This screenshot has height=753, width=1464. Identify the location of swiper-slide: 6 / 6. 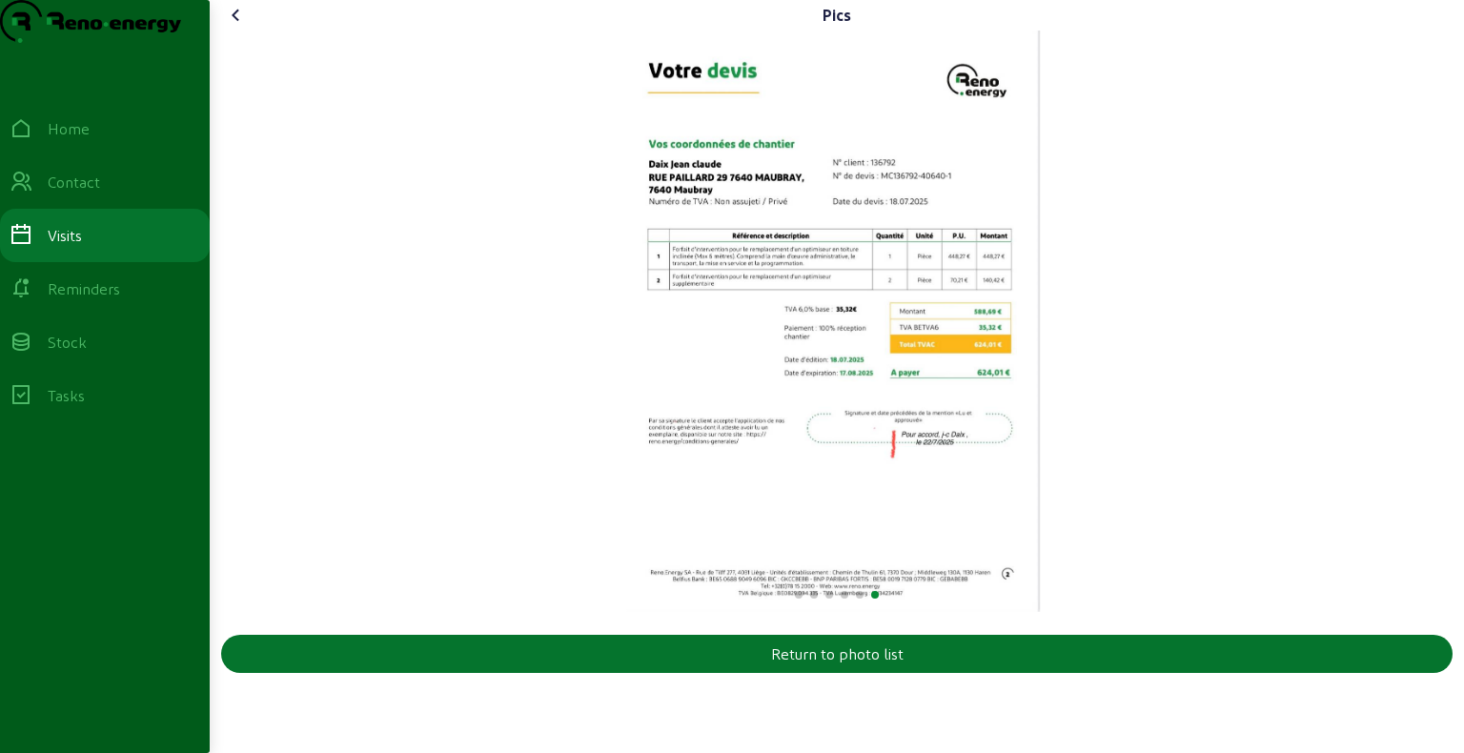
(833, 321).